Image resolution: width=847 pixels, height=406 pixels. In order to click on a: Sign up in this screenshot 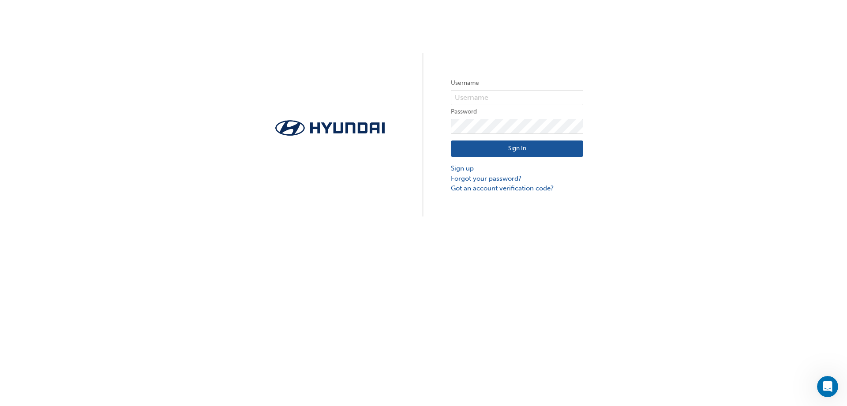, I will do `click(517, 168)`.